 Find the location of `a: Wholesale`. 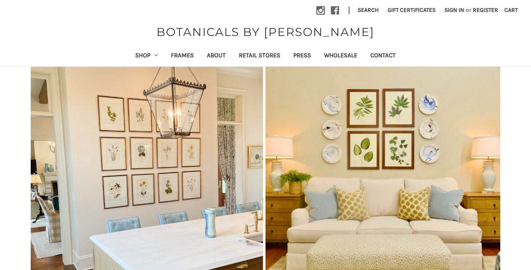

a: Wholesale is located at coordinates (340, 56).